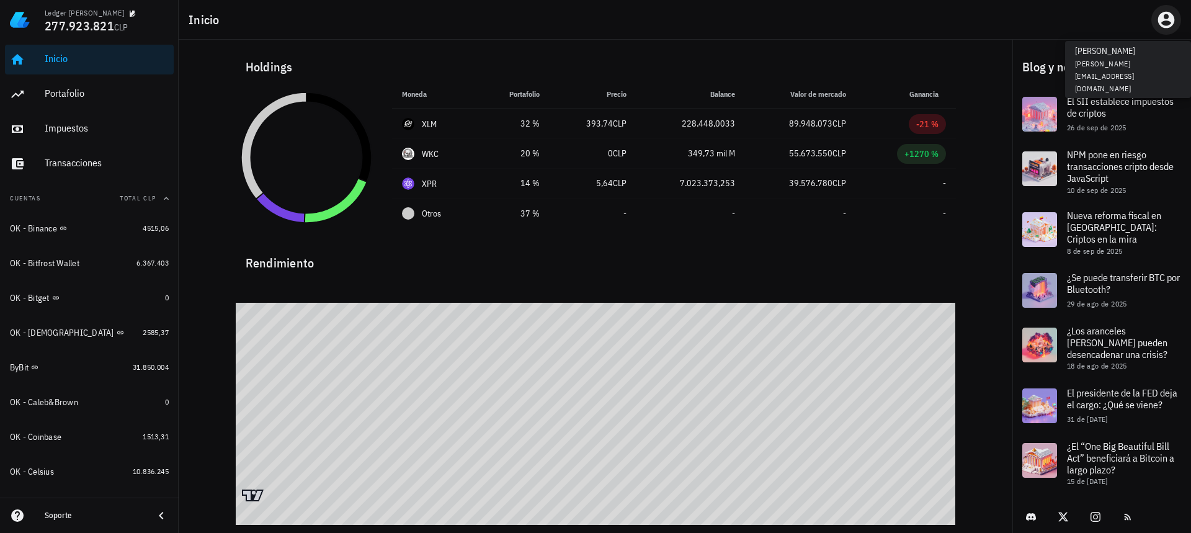  I want to click on a: ¿Se puede transferir BTC por Bluetooth? 29 de ago de 2025, so click(1101, 290).